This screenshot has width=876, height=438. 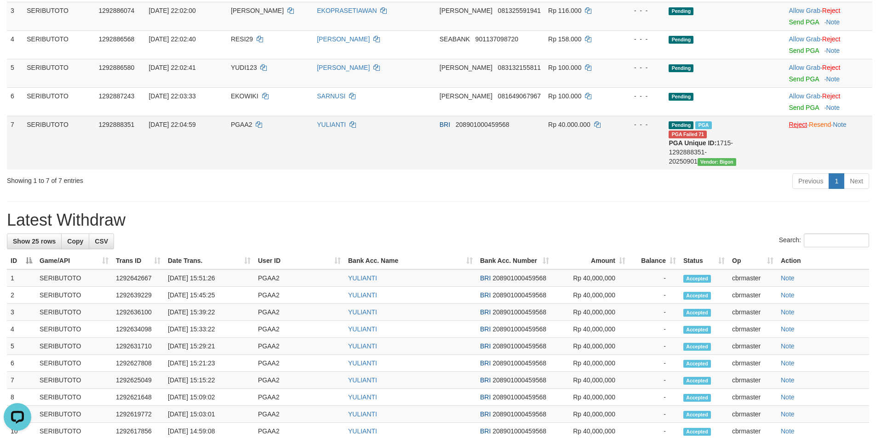 I want to click on span: Rp 158.000, so click(x=565, y=39).